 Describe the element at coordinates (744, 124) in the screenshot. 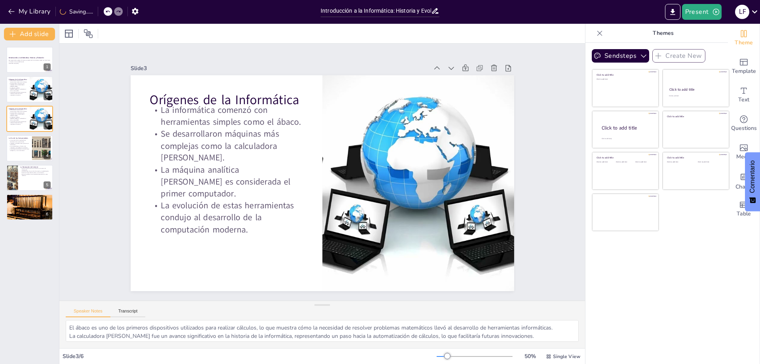

I see `div: Get real-time input from your audience` at that location.